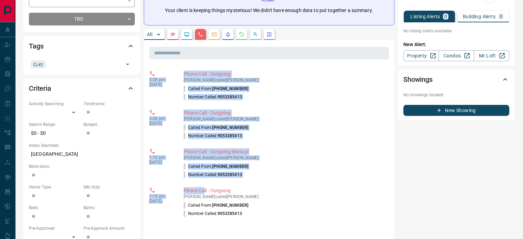 The width and height of the screenshot is (523, 239). I want to click on p: Min Size:, so click(109, 187).